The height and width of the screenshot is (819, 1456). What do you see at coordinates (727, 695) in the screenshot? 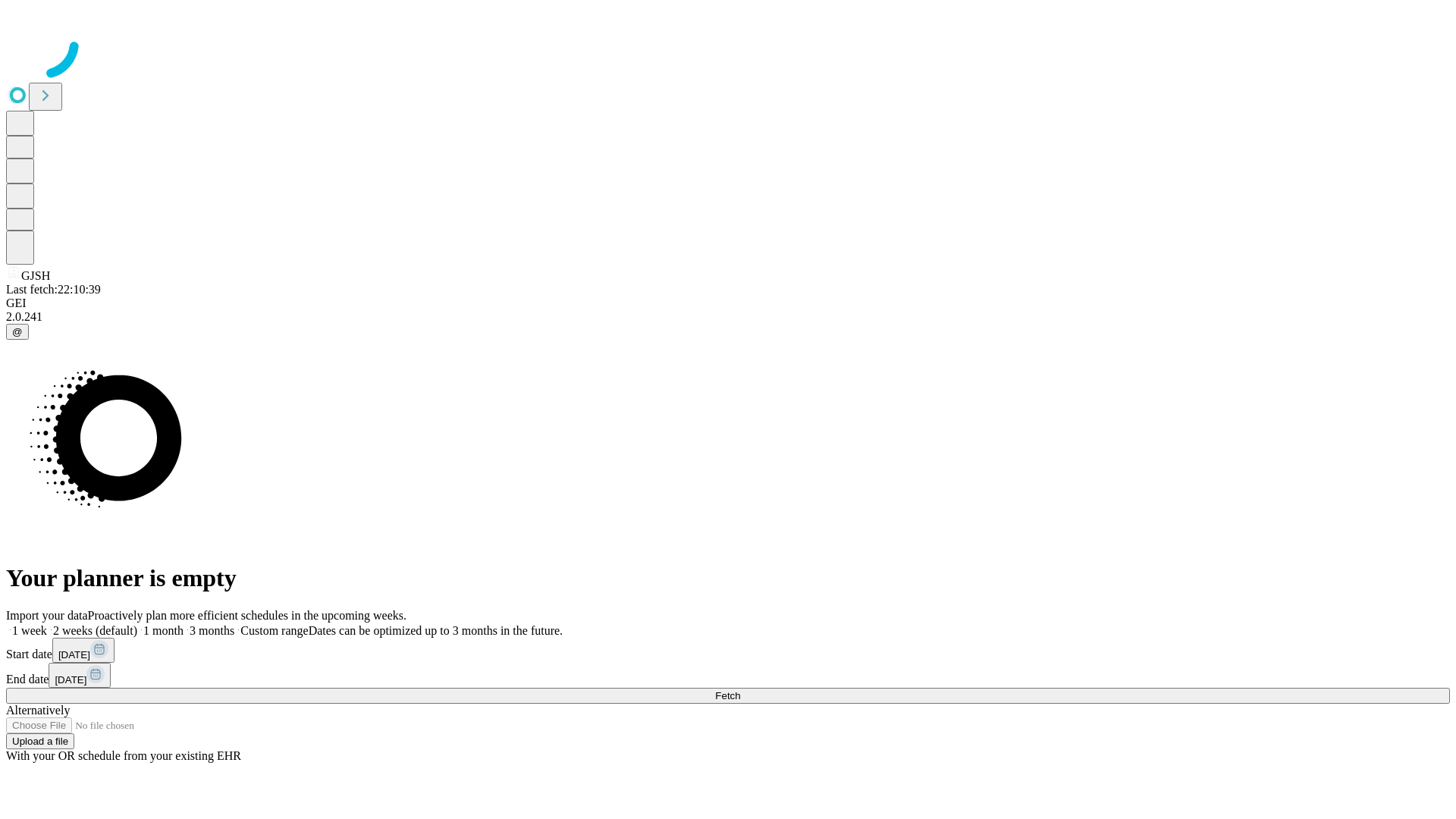
I see `span: Fetch` at bounding box center [727, 695].